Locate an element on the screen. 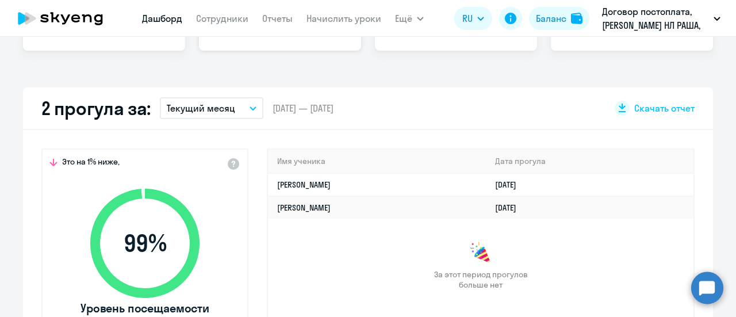 Image resolution: width=736 pixels, height=317 pixels. th: Дата прогула is located at coordinates (589, 161).